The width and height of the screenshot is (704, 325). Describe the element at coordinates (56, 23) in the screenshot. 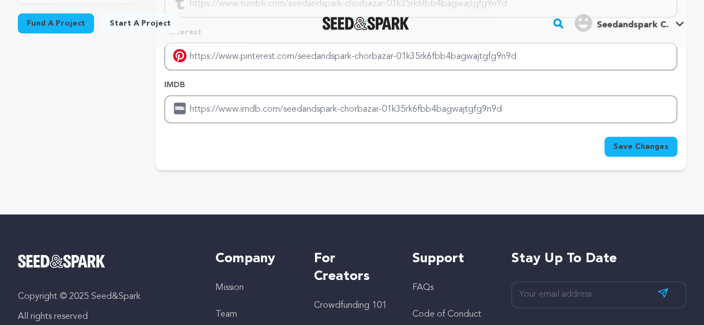

I see `a: Fund a project` at that location.